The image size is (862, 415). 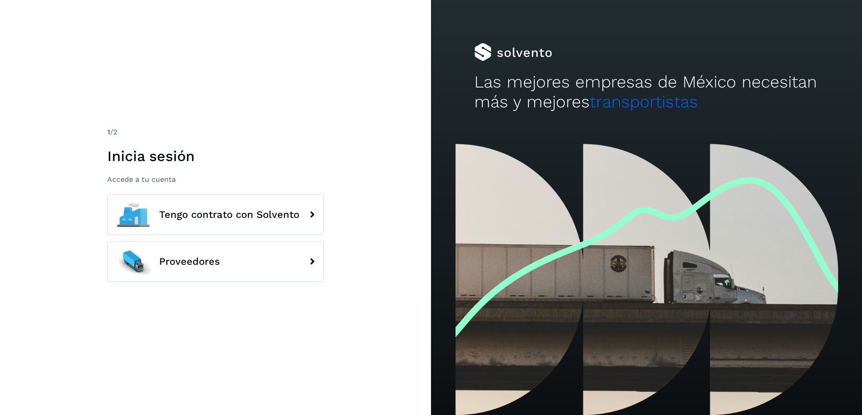 I want to click on span: Proveedores, so click(x=189, y=262).